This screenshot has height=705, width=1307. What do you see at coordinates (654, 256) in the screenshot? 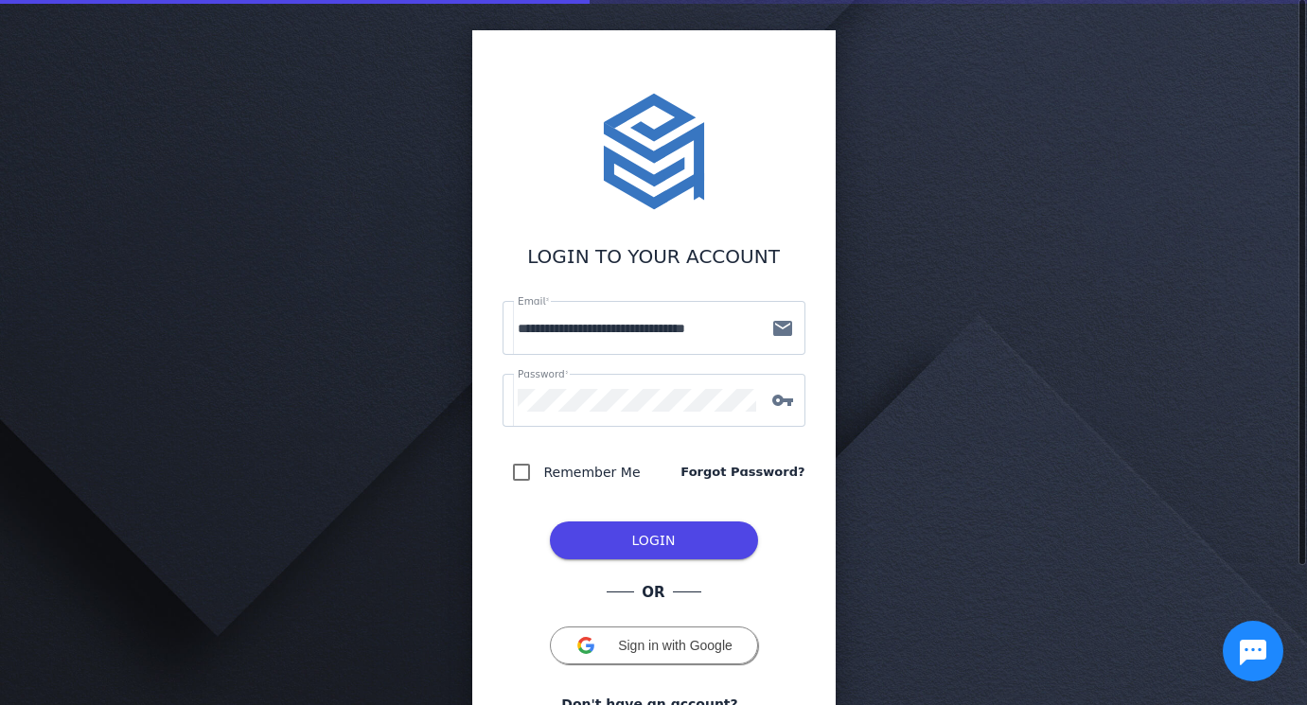
I see `div: LOGIN TO YOUR ACCOUNT` at bounding box center [654, 256].